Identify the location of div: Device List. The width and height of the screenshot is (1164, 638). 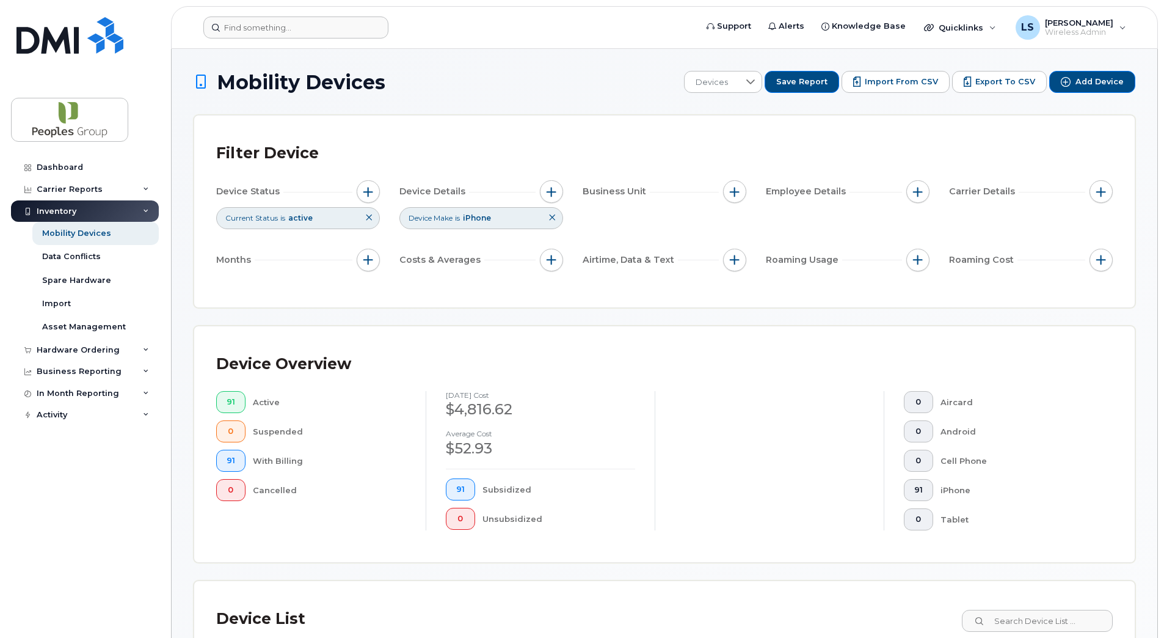
(261, 619).